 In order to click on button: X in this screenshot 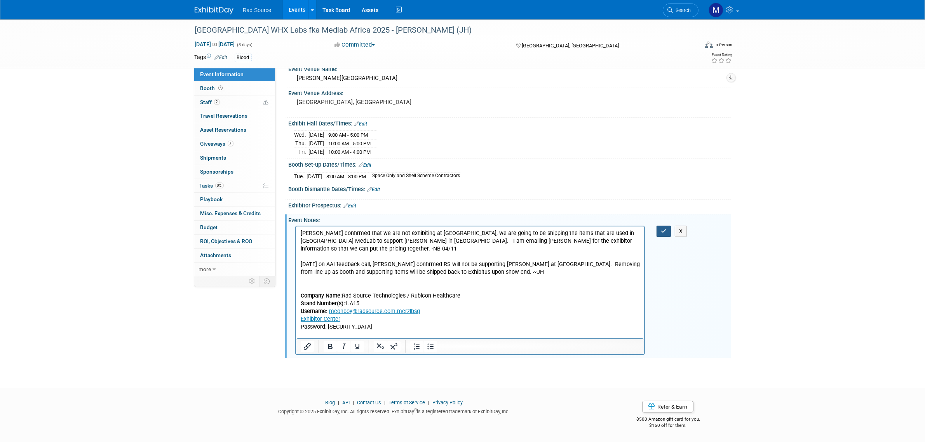, I will do `click(681, 231)`.